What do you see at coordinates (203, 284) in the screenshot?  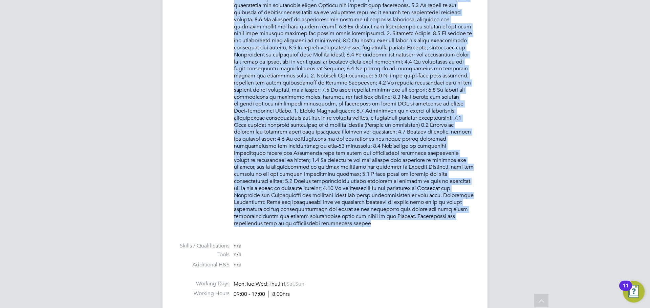 I see `label: Working Days` at bounding box center [203, 284].